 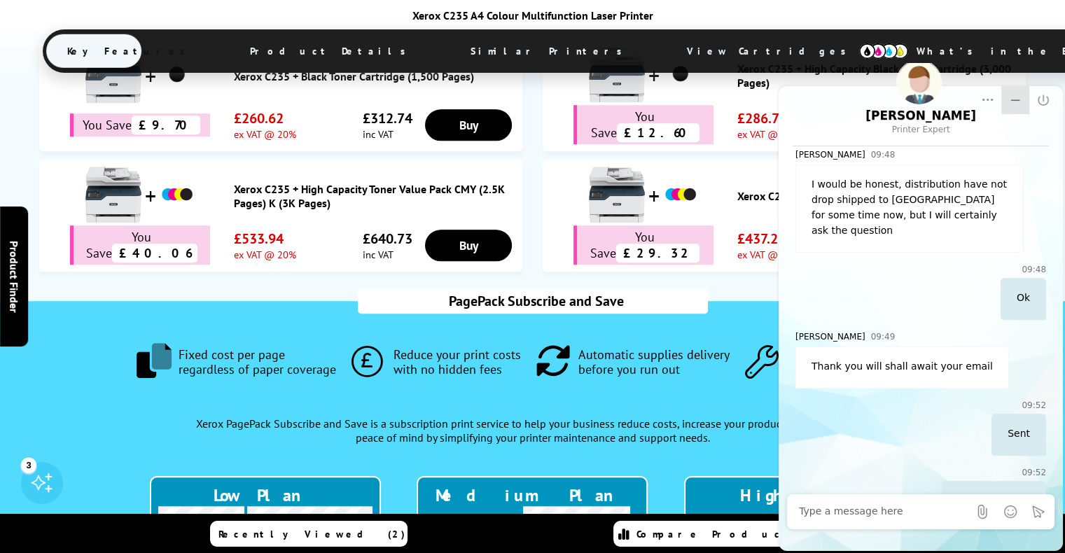 What do you see at coordinates (550, 51) in the screenshot?
I see `span: Similar Printers` at bounding box center [550, 51].